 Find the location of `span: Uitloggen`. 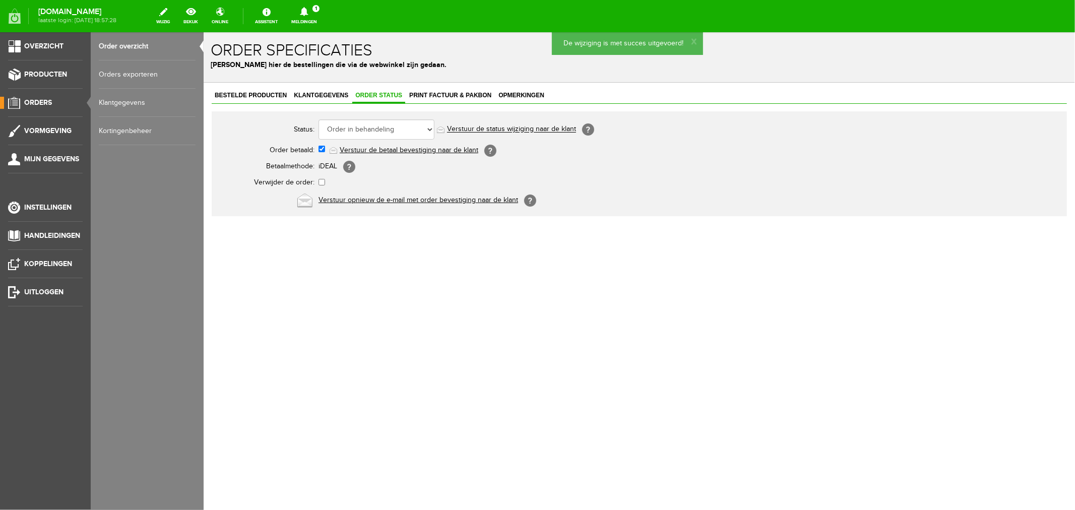

span: Uitloggen is located at coordinates (44, 292).